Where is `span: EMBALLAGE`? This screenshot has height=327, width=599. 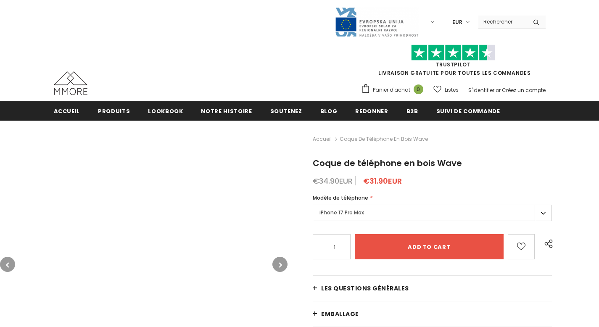 span: EMBALLAGE is located at coordinates (340, 314).